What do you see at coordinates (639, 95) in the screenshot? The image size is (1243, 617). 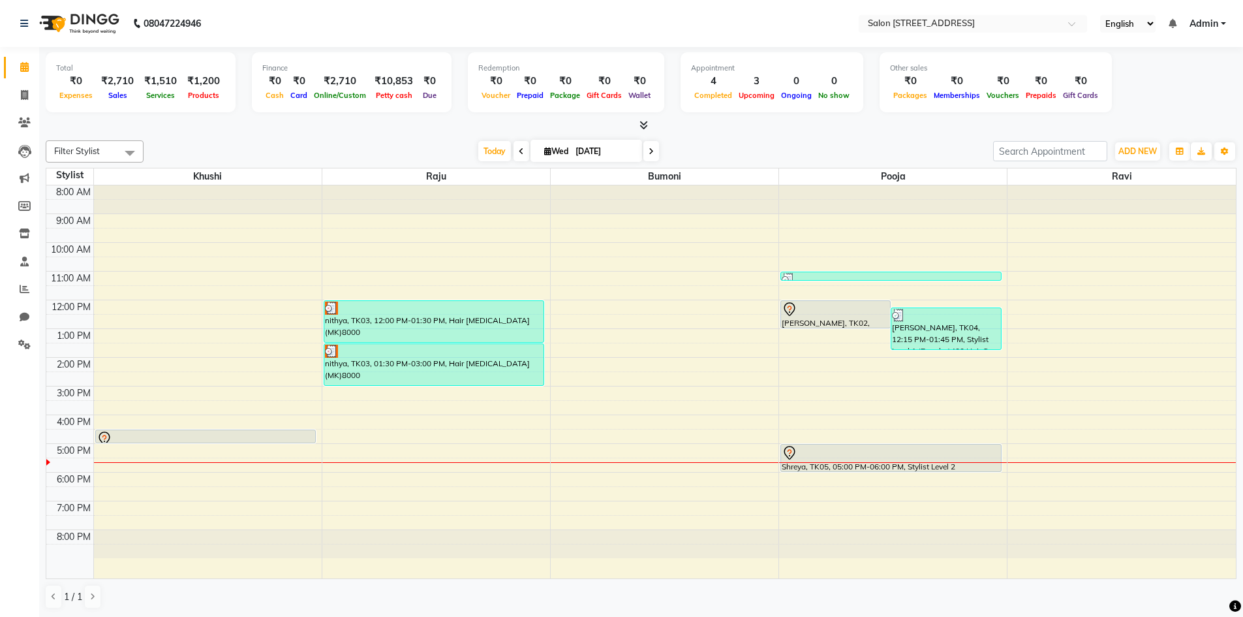 I see `span: Wallet` at bounding box center [639, 95].